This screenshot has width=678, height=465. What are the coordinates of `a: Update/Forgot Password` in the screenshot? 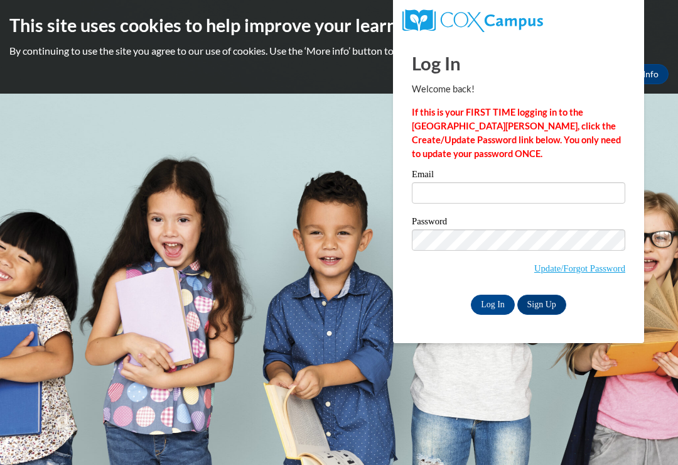 It's located at (580, 268).